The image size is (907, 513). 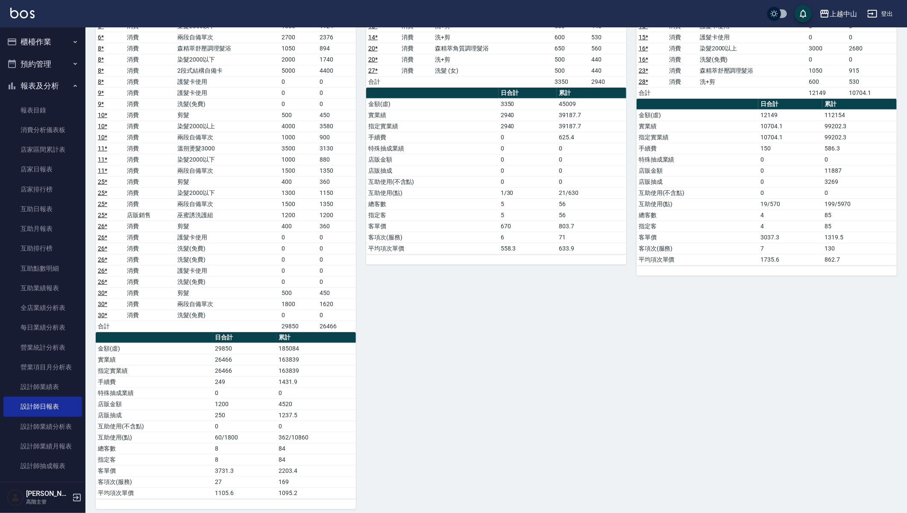 I want to click on td: 護髮卡使用, so click(x=227, y=237).